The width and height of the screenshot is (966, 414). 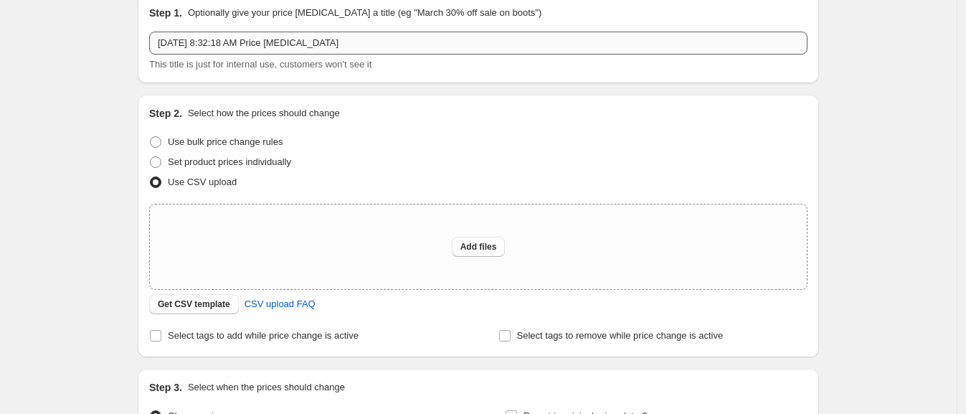 I want to click on p: Select how the prices should change, so click(x=264, y=113).